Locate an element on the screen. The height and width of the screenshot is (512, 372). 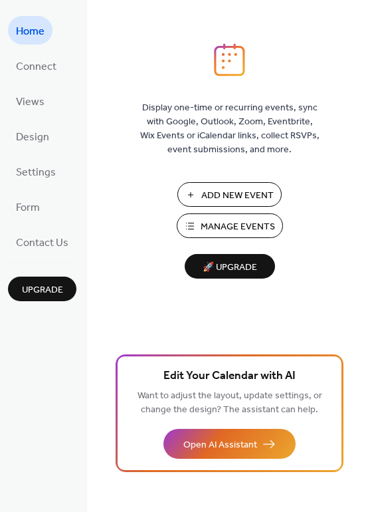
a: Views is located at coordinates (30, 100).